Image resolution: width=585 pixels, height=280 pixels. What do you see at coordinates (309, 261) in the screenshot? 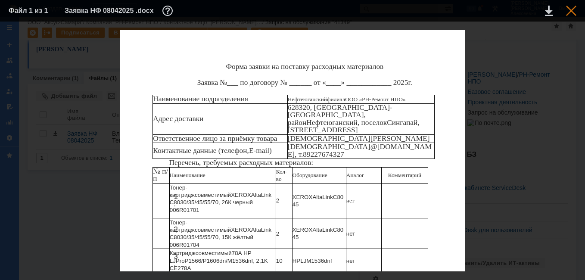
I see `span: M` at bounding box center [309, 261].